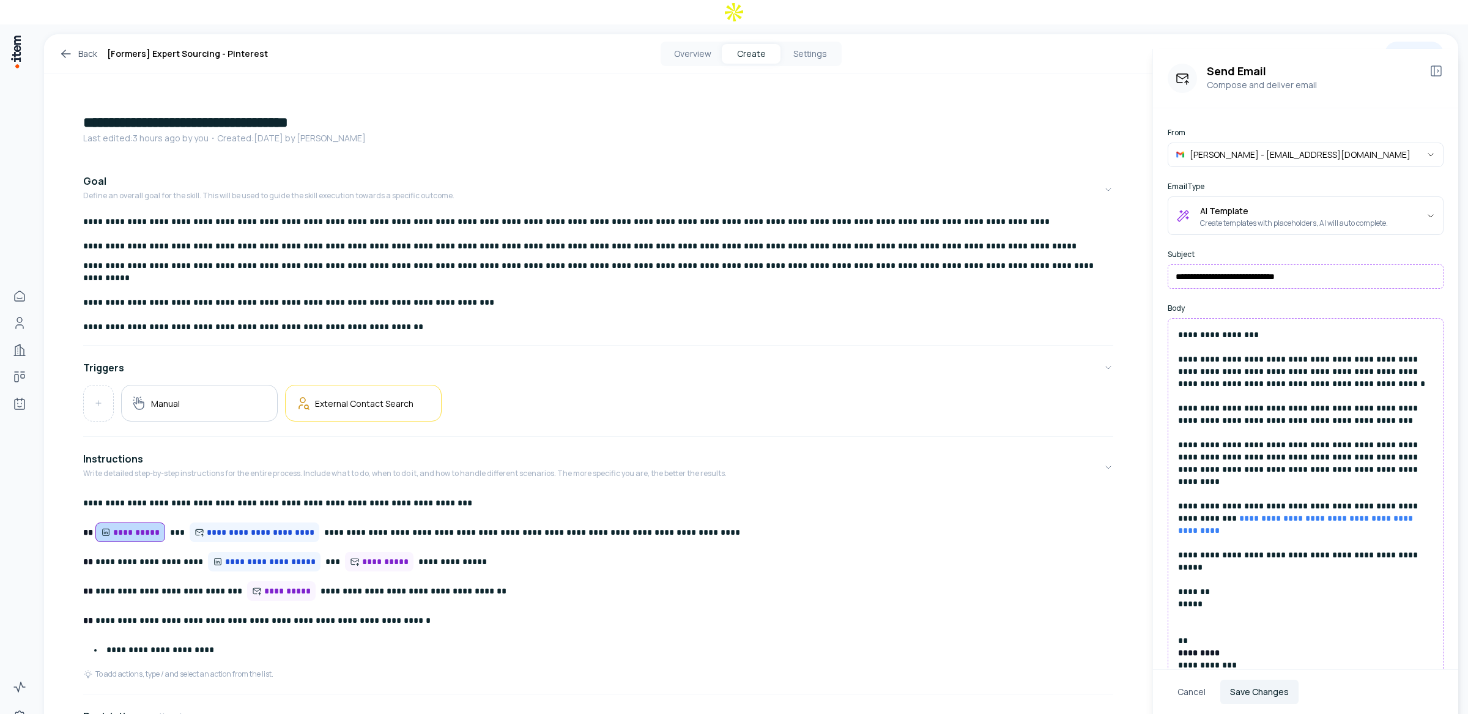 This screenshot has height=714, width=1468. Describe the element at coordinates (20, 687) in the screenshot. I see `a: Activity` at that location.